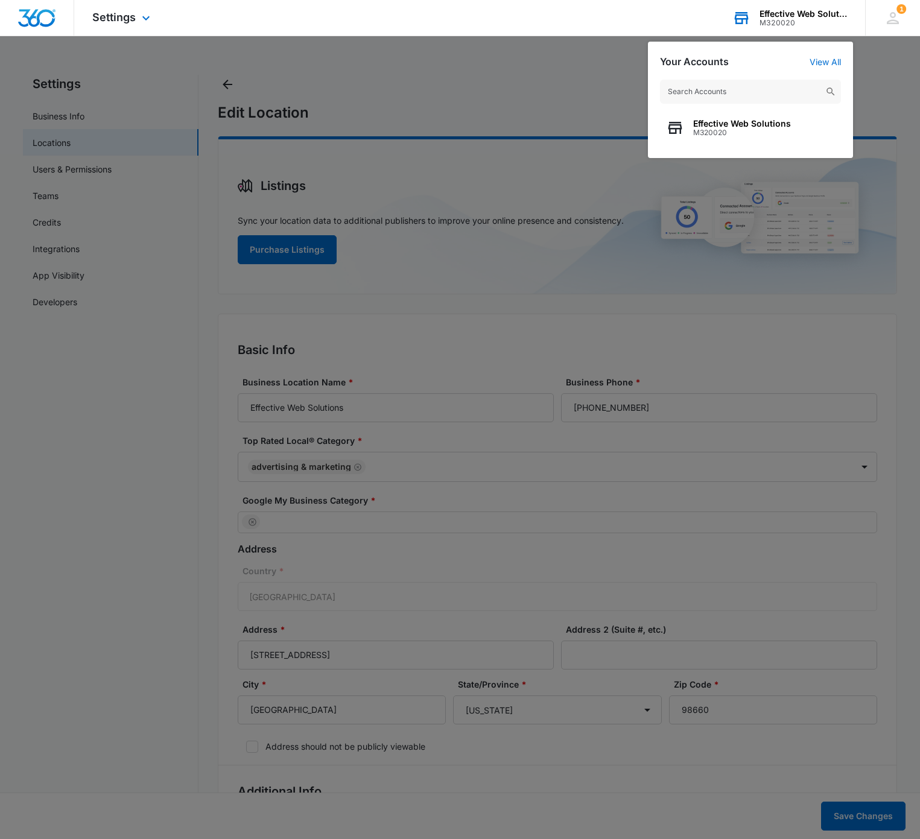 The height and width of the screenshot is (839, 920). What do you see at coordinates (902, 9) in the screenshot?
I see `span: 1` at bounding box center [902, 9].